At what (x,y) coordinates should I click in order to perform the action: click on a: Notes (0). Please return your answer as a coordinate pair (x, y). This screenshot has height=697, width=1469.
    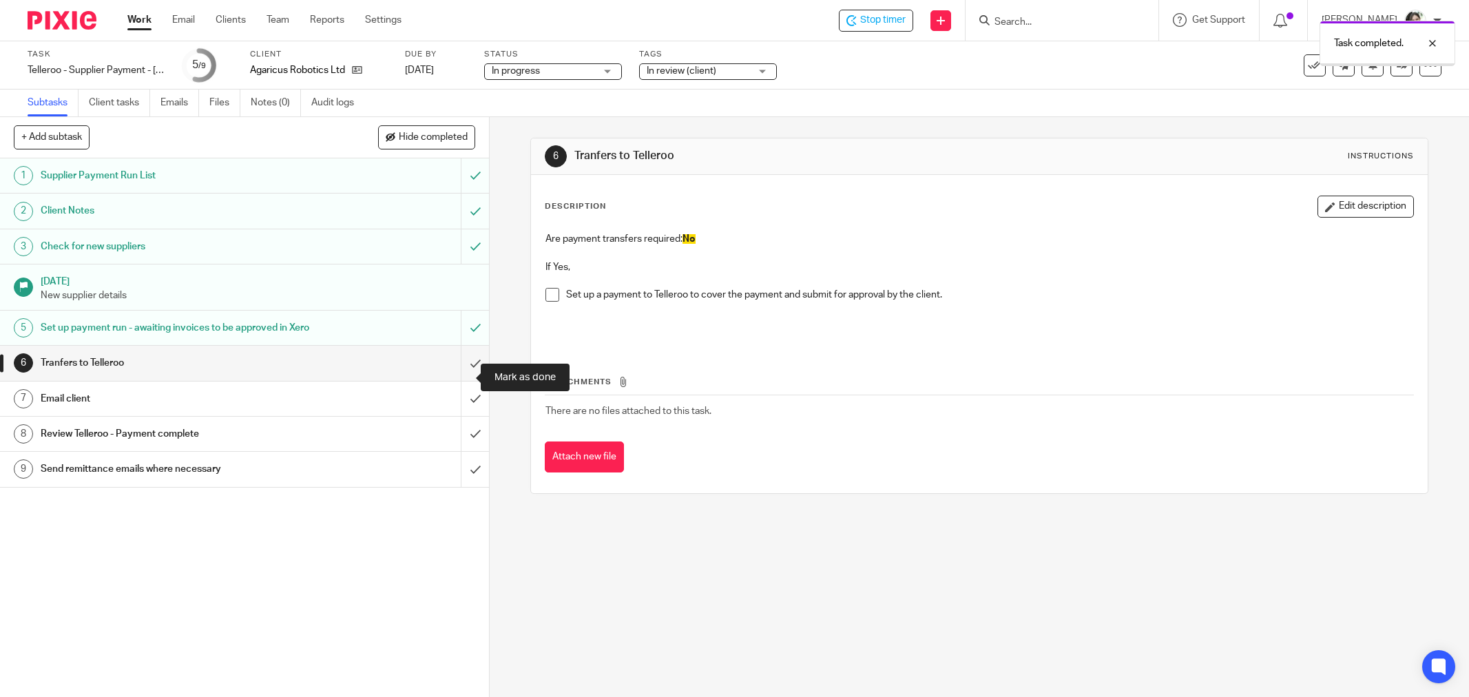
    Looking at the image, I should click on (275, 103).